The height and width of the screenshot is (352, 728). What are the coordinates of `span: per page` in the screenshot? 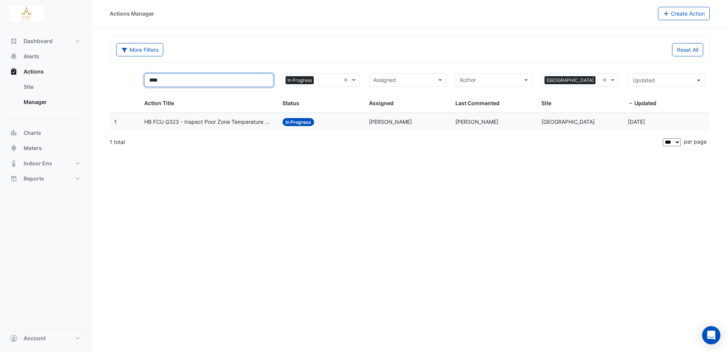 It's located at (695, 141).